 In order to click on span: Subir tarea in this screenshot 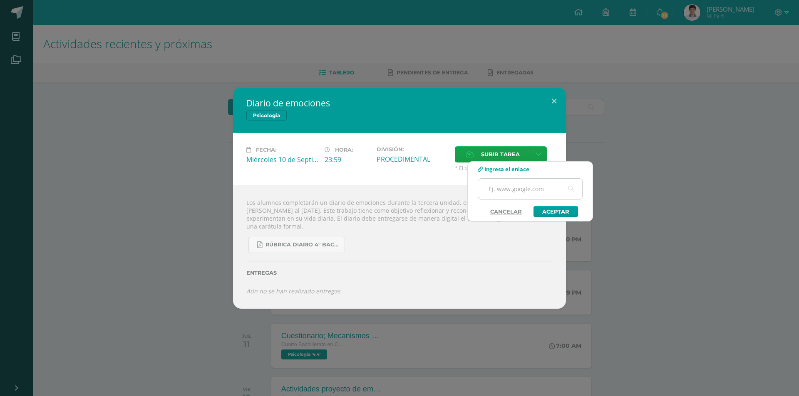, I will do `click(500, 154)`.